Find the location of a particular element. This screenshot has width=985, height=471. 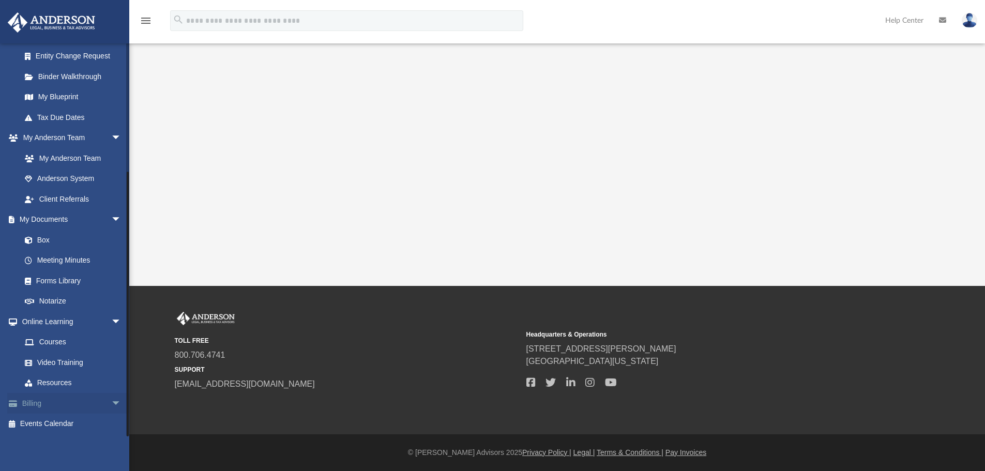

a: Entity Change Request is located at coordinates (75, 56).